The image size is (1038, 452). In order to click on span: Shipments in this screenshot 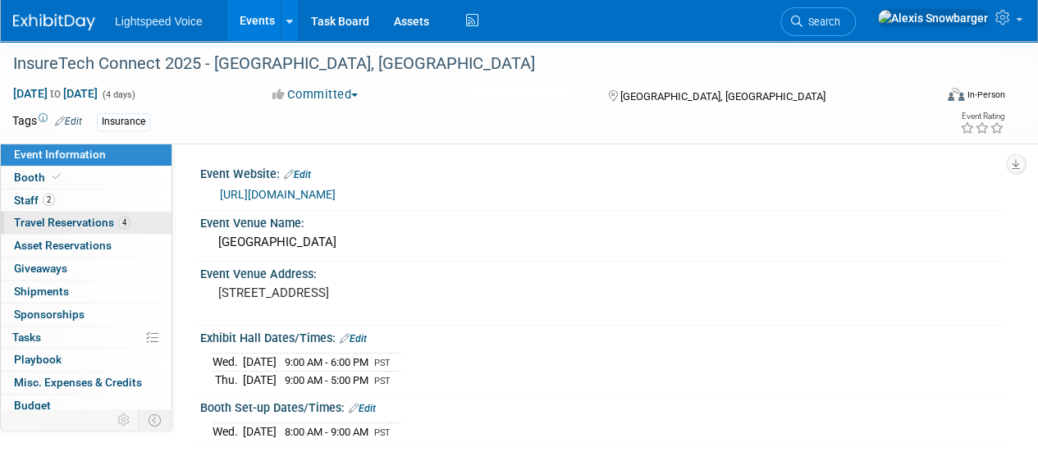, I will do `click(41, 291)`.